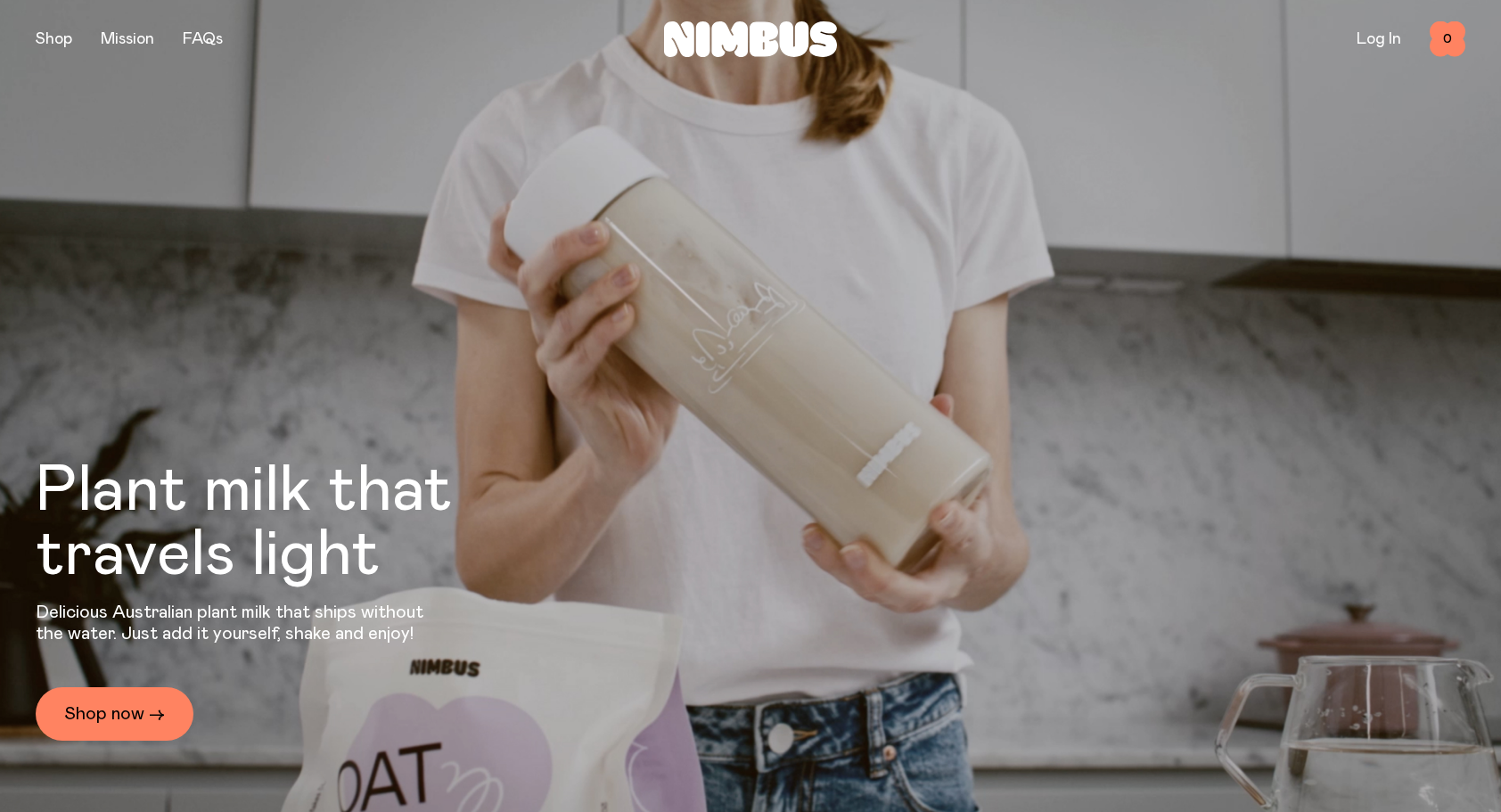  What do you see at coordinates (292, 523) in the screenshot?
I see `h1: Plant milk that travels light` at bounding box center [292, 523].